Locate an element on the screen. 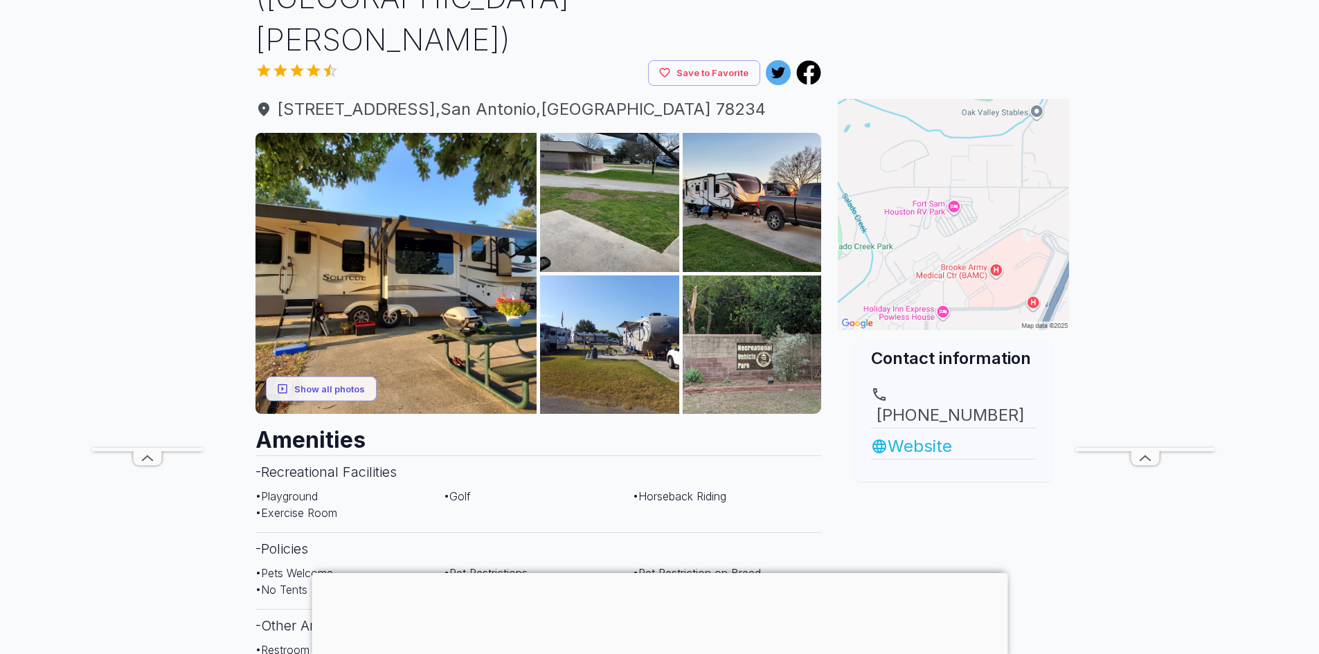  img: Map for Military Park Fort Sam Houston RV Park (JBSA Fort Sam Houston) is located at coordinates (954, 215).